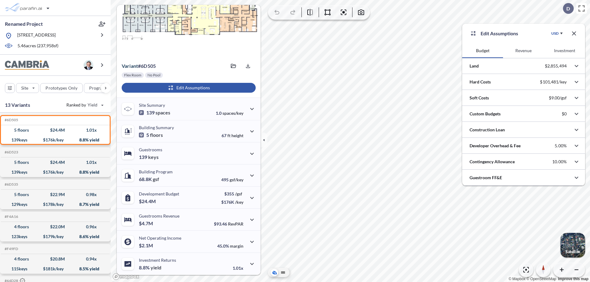 This screenshot has width=590, height=282. What do you see at coordinates (564, 114) in the screenshot?
I see `p: $0` at bounding box center [564, 114].